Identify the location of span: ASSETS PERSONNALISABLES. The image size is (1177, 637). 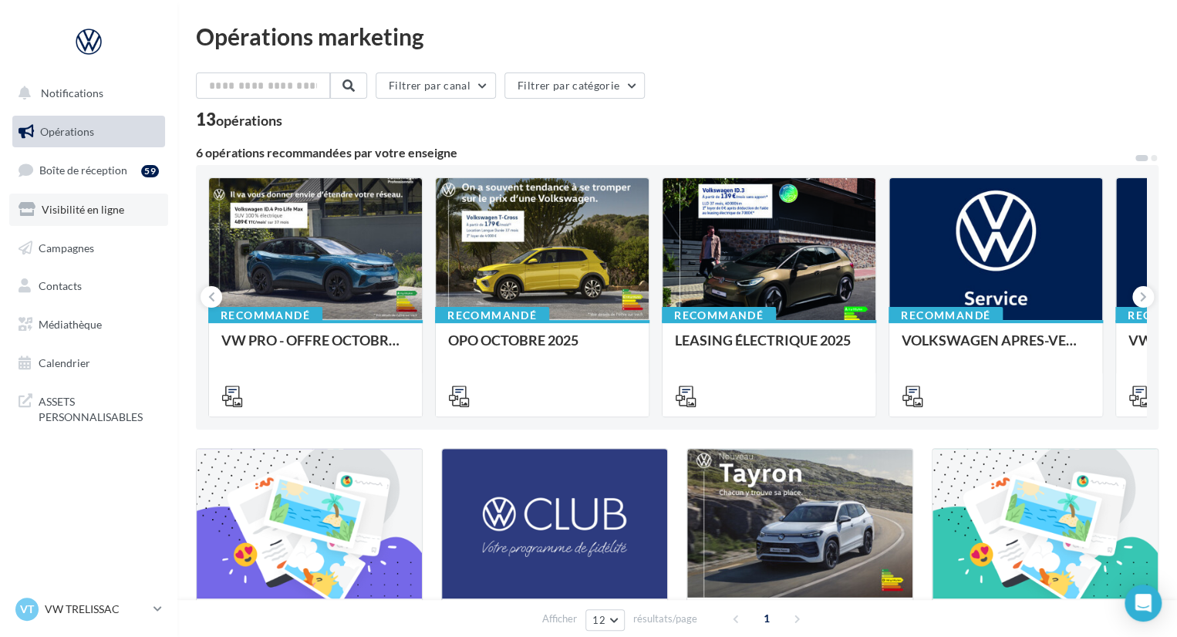
(99, 407).